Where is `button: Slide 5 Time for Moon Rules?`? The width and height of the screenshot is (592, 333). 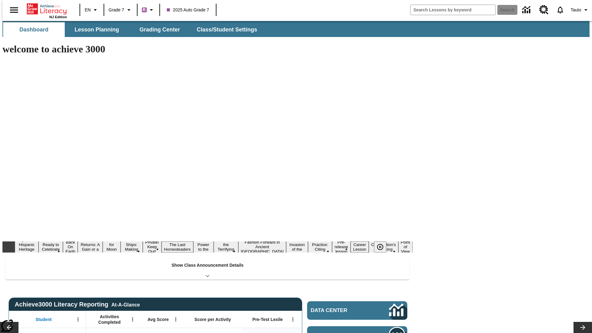 button: Slide 5 Time for Moon Rules? is located at coordinates (111, 247).